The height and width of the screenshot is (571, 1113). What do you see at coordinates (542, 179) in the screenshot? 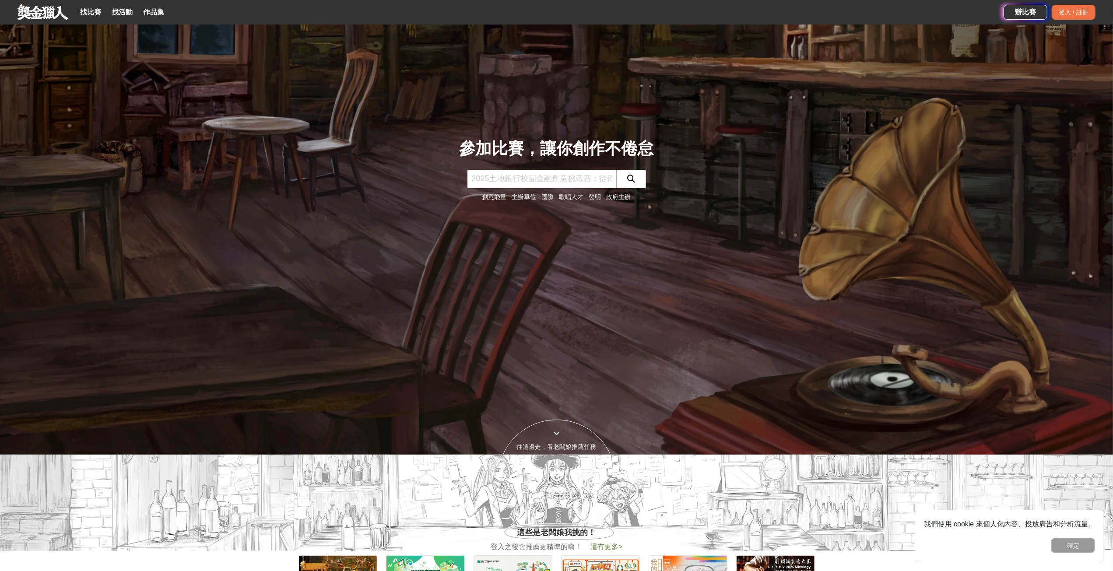
I see `input: 2025土地銀行校園金融創意挑戰賽：從你出發 開啟智慧金融新頁` at bounding box center [542, 179].